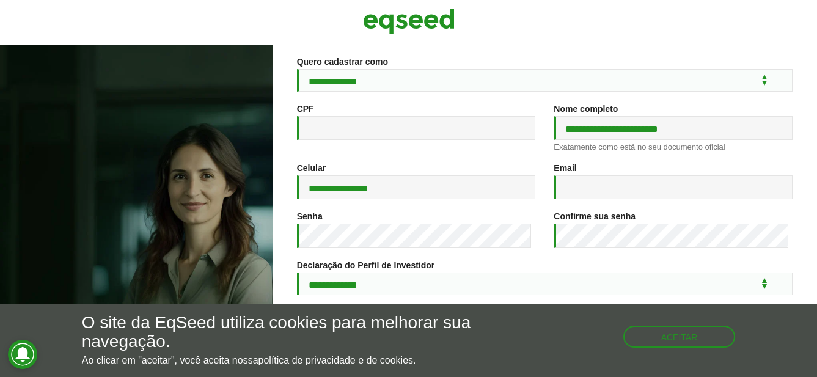 The height and width of the screenshot is (377, 817). Describe the element at coordinates (564, 168) in the screenshot. I see `label: Email` at that location.